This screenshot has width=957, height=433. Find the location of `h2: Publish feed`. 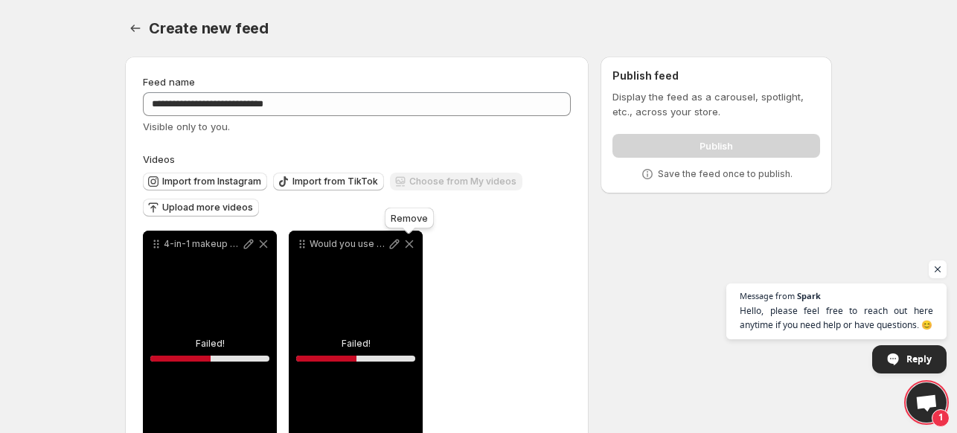

h2: Publish feed is located at coordinates (716, 76).